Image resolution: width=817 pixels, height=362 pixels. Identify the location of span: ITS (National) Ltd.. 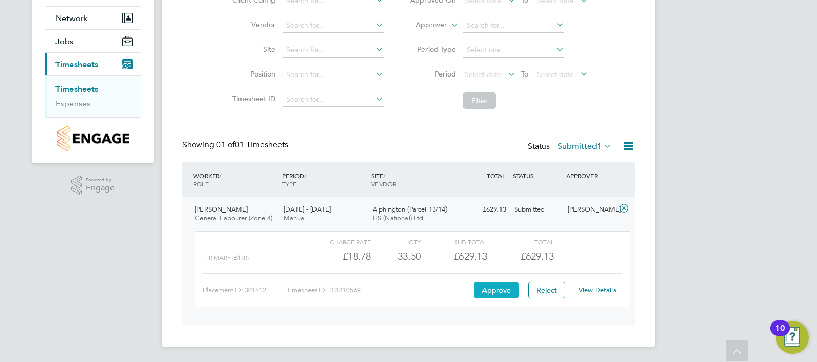
(399, 218).